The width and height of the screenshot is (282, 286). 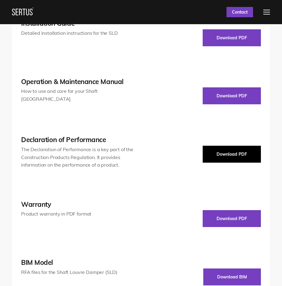 What do you see at coordinates (132, 82) in the screenshot?
I see `div: Operation & Maintenance Manual` at bounding box center [132, 82].